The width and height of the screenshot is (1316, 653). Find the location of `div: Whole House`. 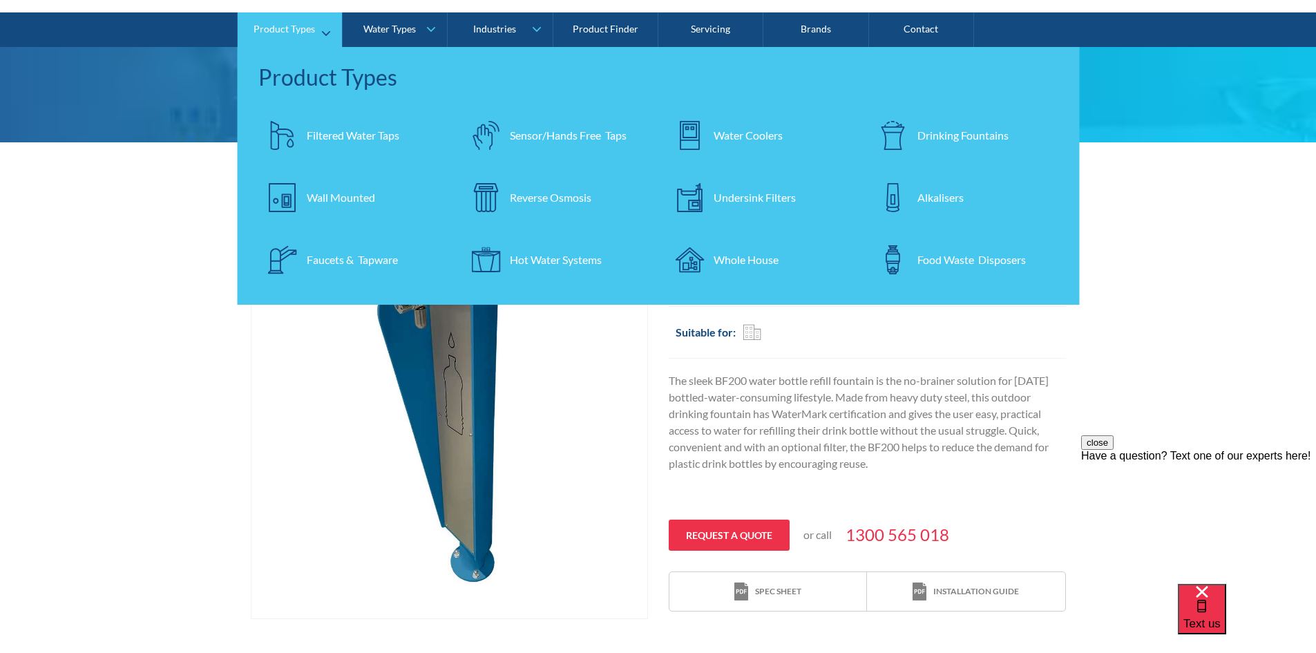

div: Whole House is located at coordinates (746, 260).